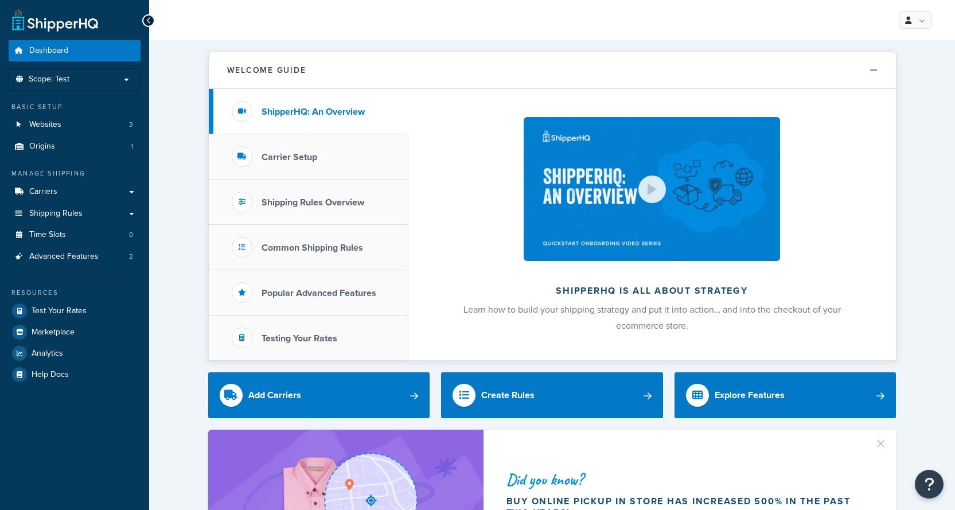 This screenshot has height=510, width=955. What do you see at coordinates (131, 124) in the screenshot?
I see `span: 3` at bounding box center [131, 124].